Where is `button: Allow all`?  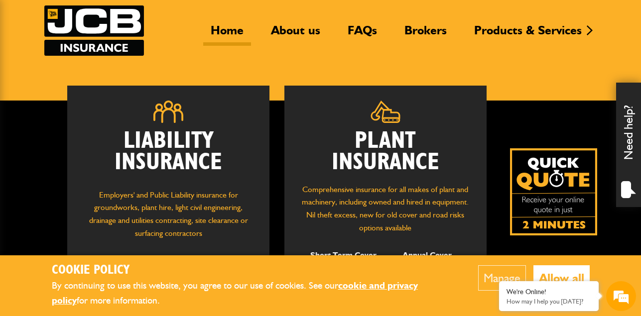 button: Allow all is located at coordinates (561, 278).